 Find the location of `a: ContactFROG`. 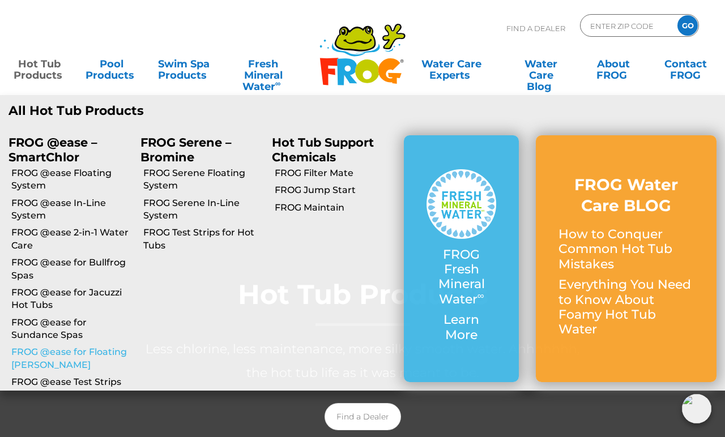

a: ContactFROG is located at coordinates (685, 64).